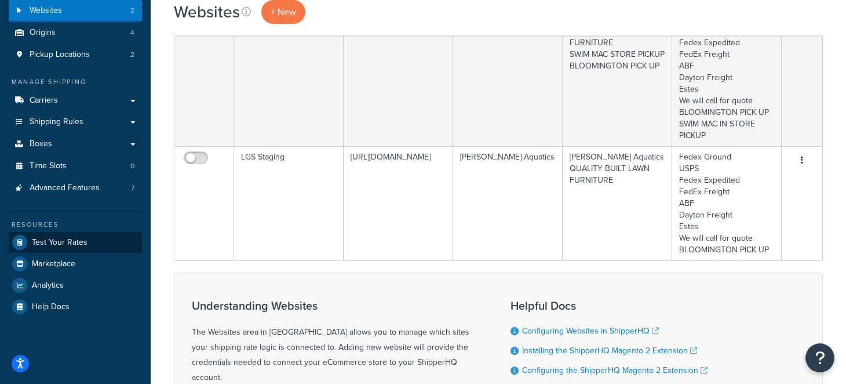 The width and height of the screenshot is (846, 384). I want to click on li: Advanced Features, so click(75, 188).